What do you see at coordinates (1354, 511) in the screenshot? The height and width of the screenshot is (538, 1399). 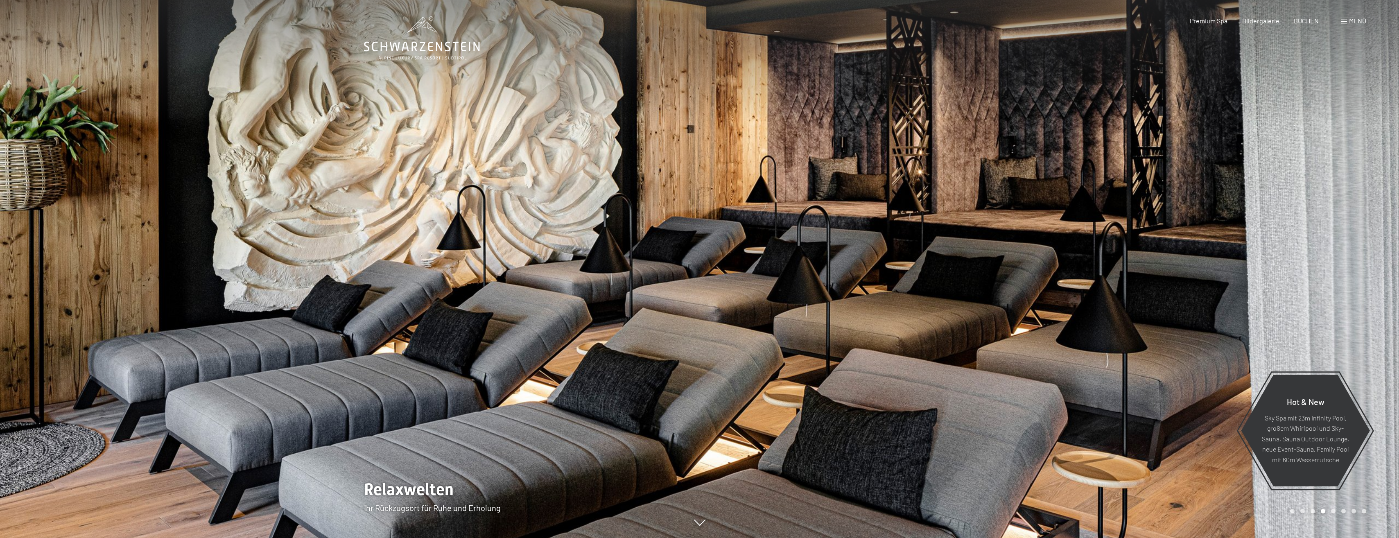 I see `div: Carousel Page 7` at bounding box center [1354, 511].